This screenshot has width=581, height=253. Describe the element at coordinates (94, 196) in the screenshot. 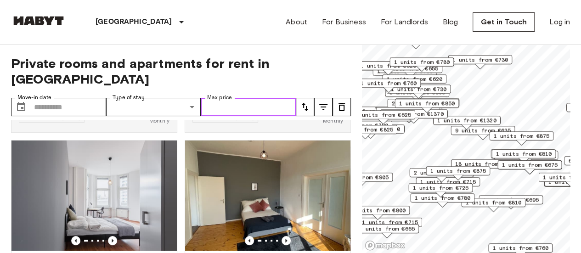

I see `img: Marketing picture of unit DE-01-047-05H` at that location.